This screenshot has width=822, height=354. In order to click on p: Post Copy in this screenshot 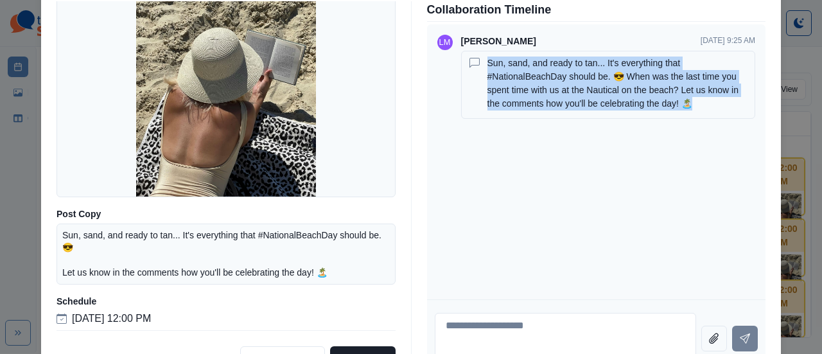, I will do `click(226, 214)`.